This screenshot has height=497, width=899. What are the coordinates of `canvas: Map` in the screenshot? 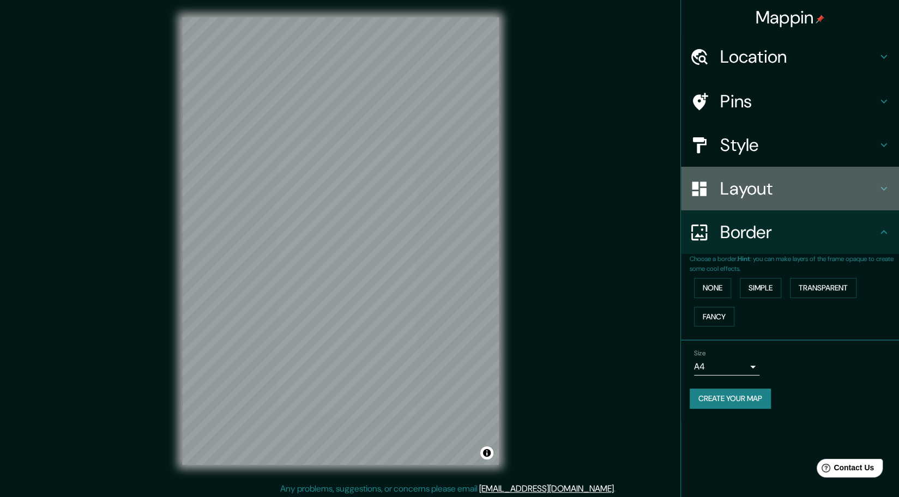 It's located at (340, 241).